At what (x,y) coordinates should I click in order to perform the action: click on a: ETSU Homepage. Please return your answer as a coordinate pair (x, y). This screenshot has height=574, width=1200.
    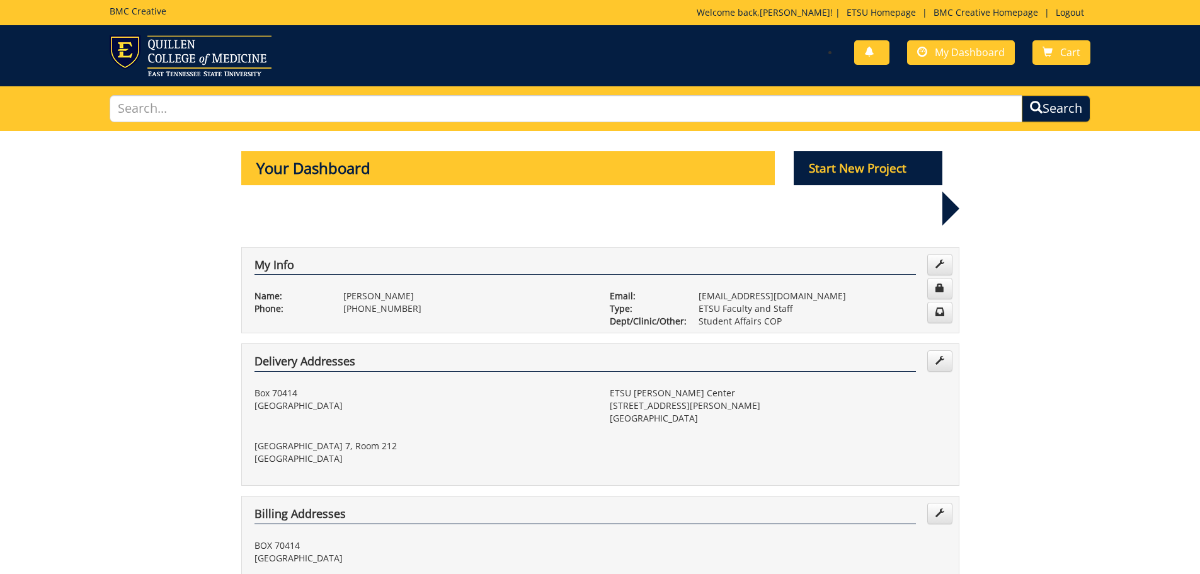
    Looking at the image, I should click on (881, 12).